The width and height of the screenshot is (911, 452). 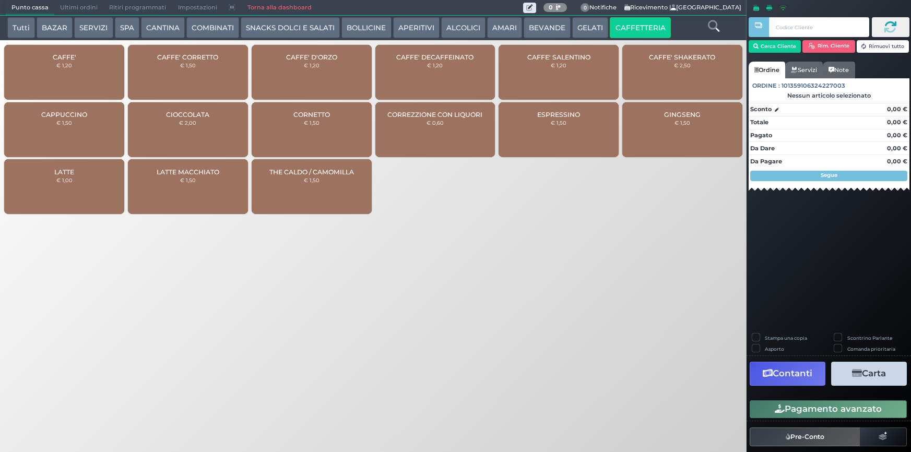 I want to click on small: € 1,00, so click(x=64, y=180).